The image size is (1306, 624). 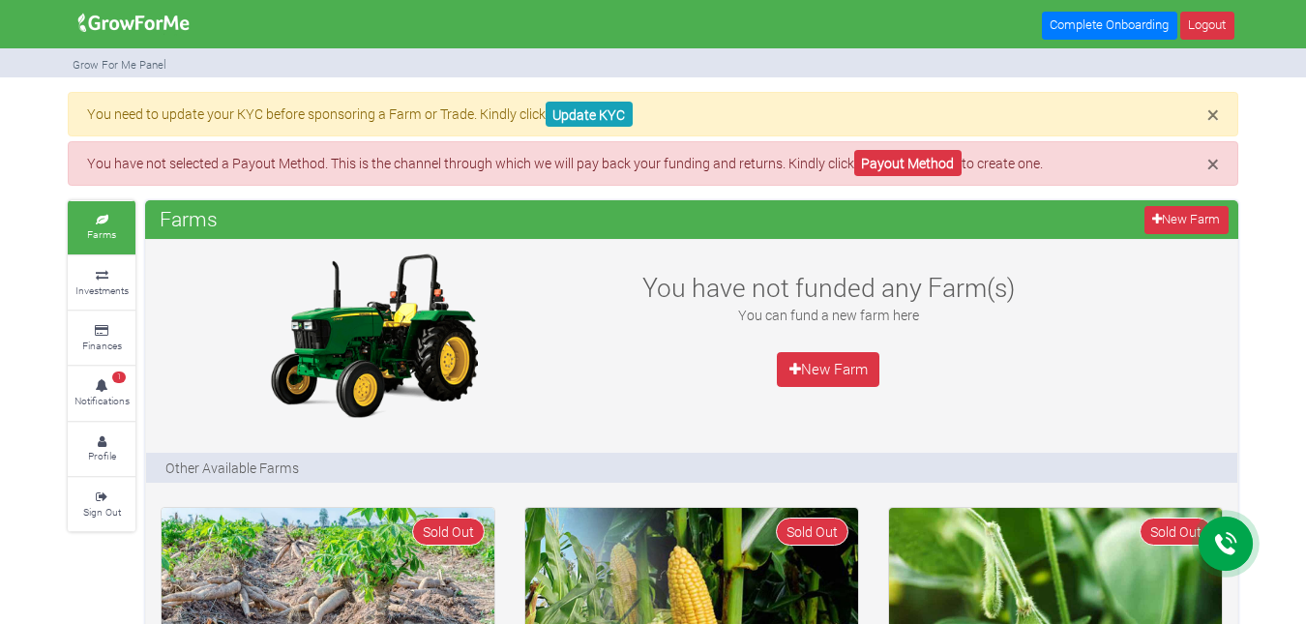 What do you see at coordinates (102, 504) in the screenshot?
I see `a: Sign Out` at bounding box center [102, 504].